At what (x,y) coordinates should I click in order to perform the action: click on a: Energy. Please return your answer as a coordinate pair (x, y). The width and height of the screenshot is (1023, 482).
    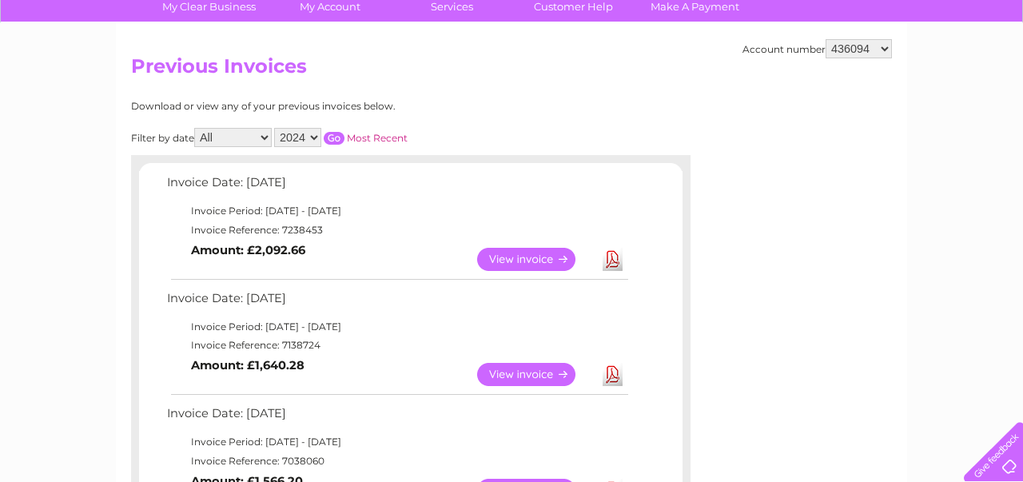
    Looking at the image, I should click on (800, 74).